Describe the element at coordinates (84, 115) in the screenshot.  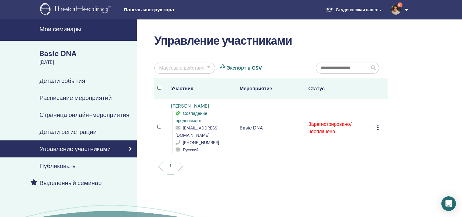
I see `h4: Страница онлайн-мероприятия` at that location.